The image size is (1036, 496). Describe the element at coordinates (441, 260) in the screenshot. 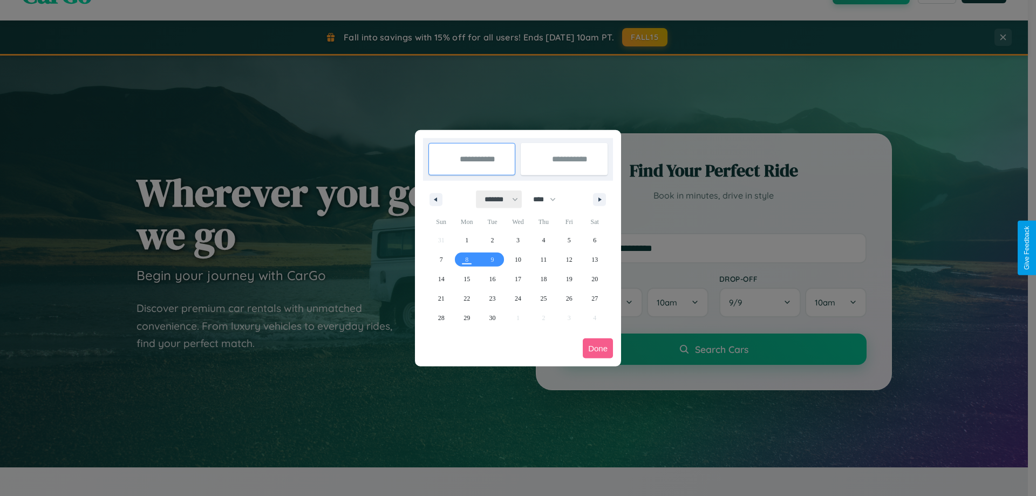

I see `button: 7` at that location.